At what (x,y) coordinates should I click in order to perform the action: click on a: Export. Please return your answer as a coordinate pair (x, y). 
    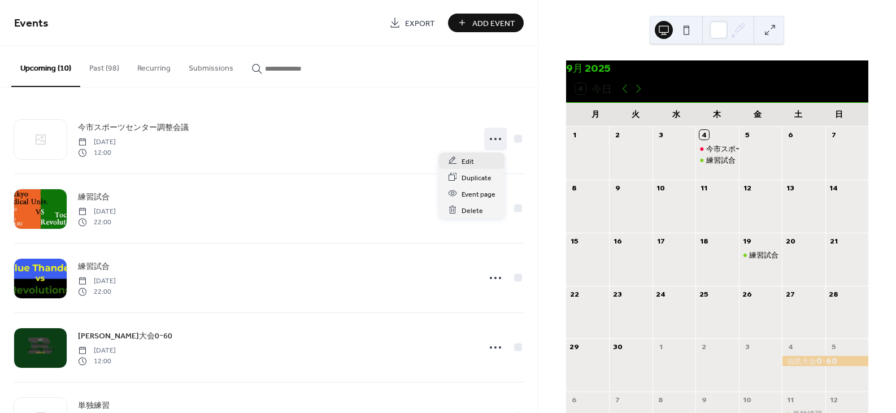
    Looking at the image, I should click on (412, 23).